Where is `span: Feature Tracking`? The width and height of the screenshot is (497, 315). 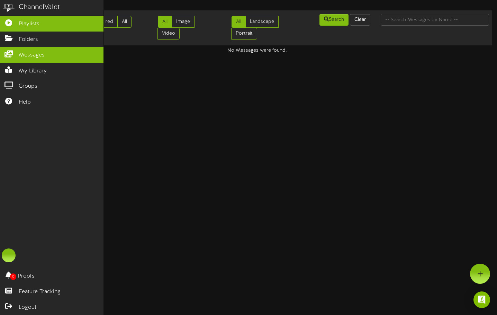
span: Feature Tracking is located at coordinates (39, 292).